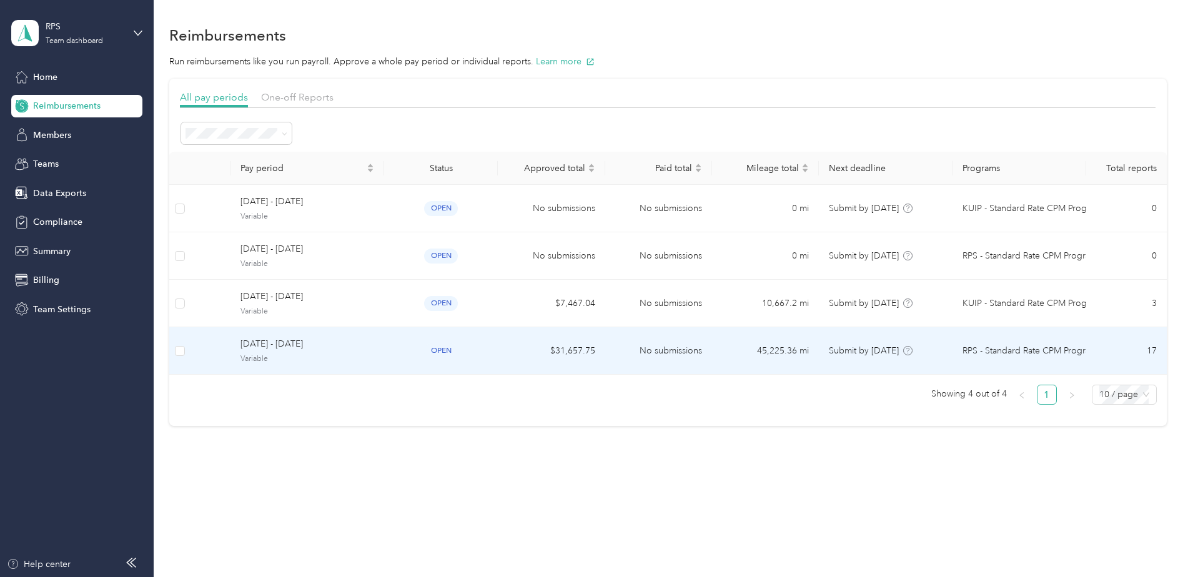 The height and width of the screenshot is (577, 1188). I want to click on th: Approved total, so click(551, 168).